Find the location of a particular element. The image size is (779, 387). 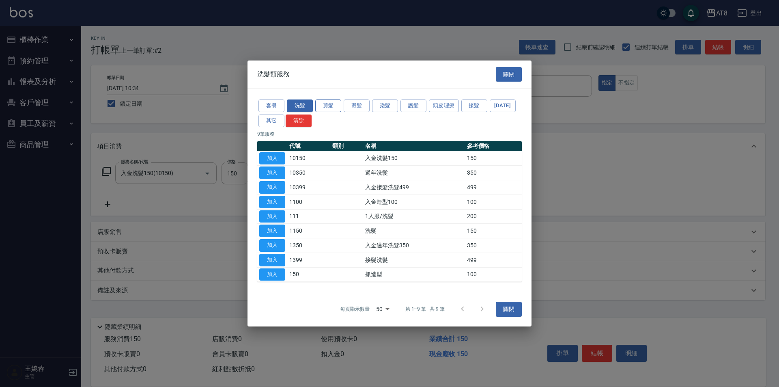

button: 護髮 is located at coordinates (413, 105).